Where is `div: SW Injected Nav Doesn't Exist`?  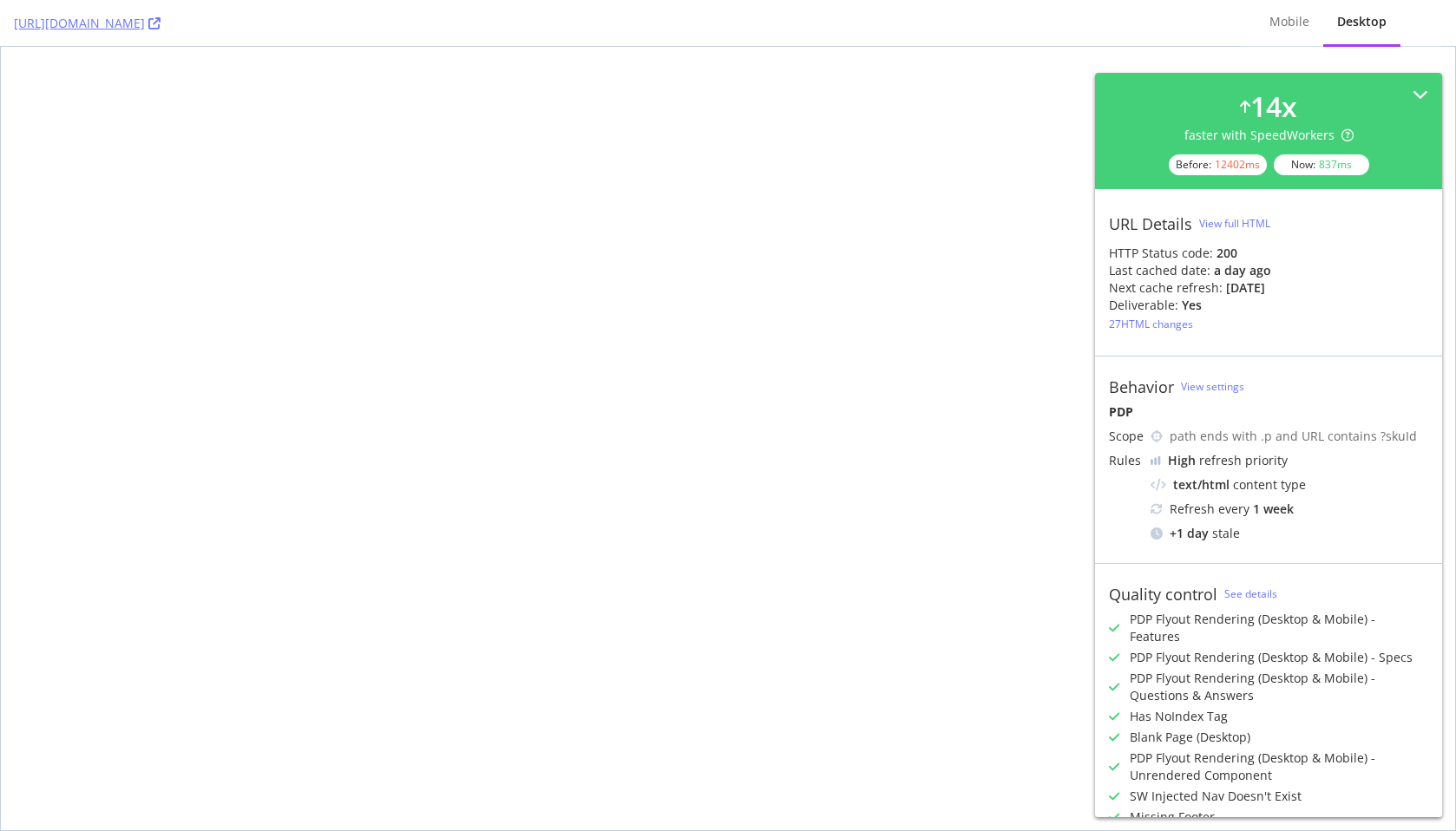 div: SW Injected Nav Doesn't Exist is located at coordinates (1216, 796).